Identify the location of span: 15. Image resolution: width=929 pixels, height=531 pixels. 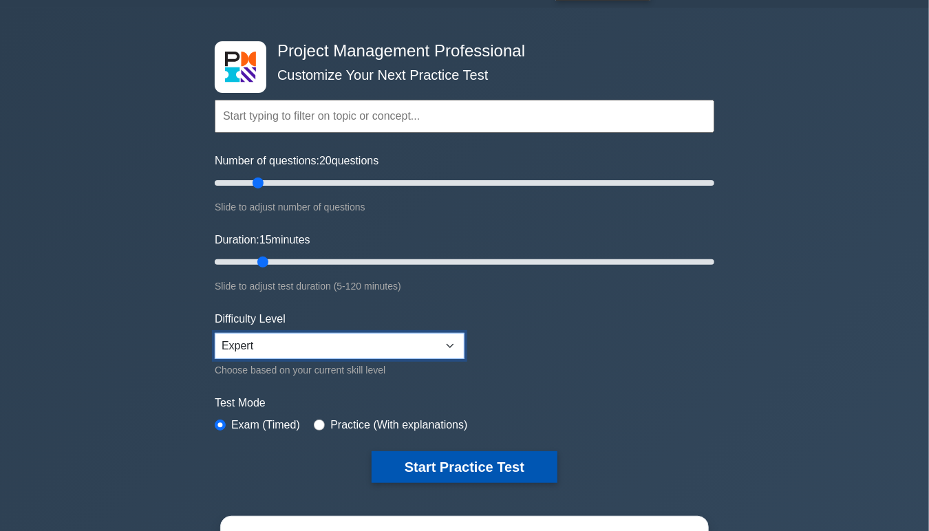
(266, 239).